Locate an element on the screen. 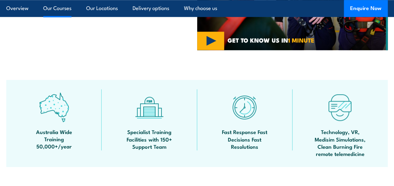  img: facilities-icon is located at coordinates (149, 107).